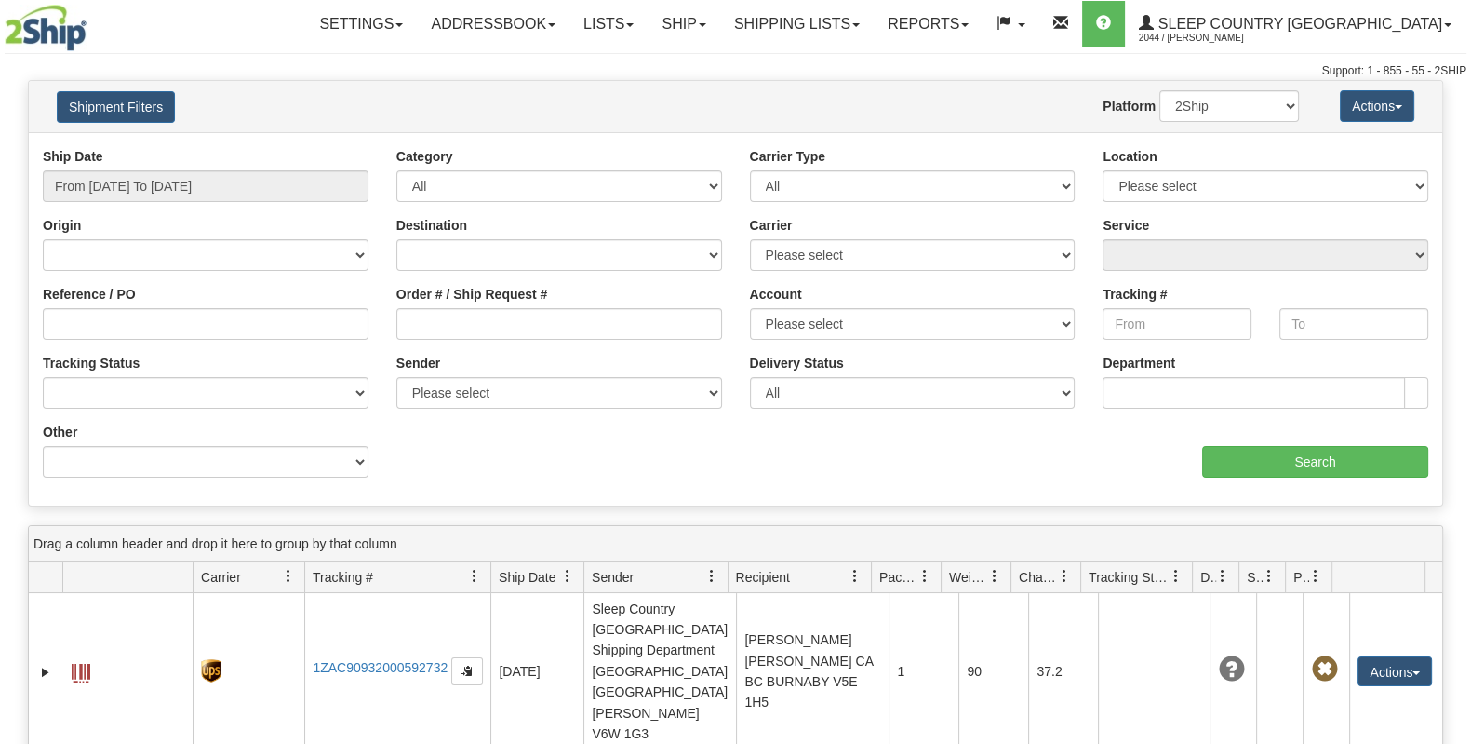 The height and width of the screenshot is (744, 1471). Describe the element at coordinates (1177, 324) in the screenshot. I see `input: From` at that location.